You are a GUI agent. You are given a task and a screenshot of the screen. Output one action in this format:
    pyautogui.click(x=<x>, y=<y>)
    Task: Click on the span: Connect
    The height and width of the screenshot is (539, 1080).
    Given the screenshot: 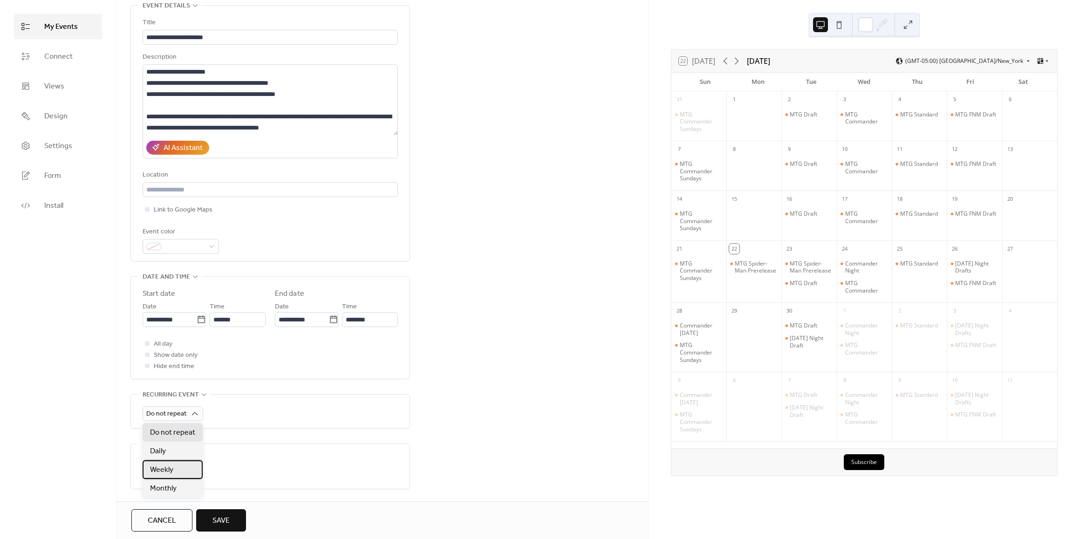 What is the action you would take?
    pyautogui.click(x=58, y=57)
    